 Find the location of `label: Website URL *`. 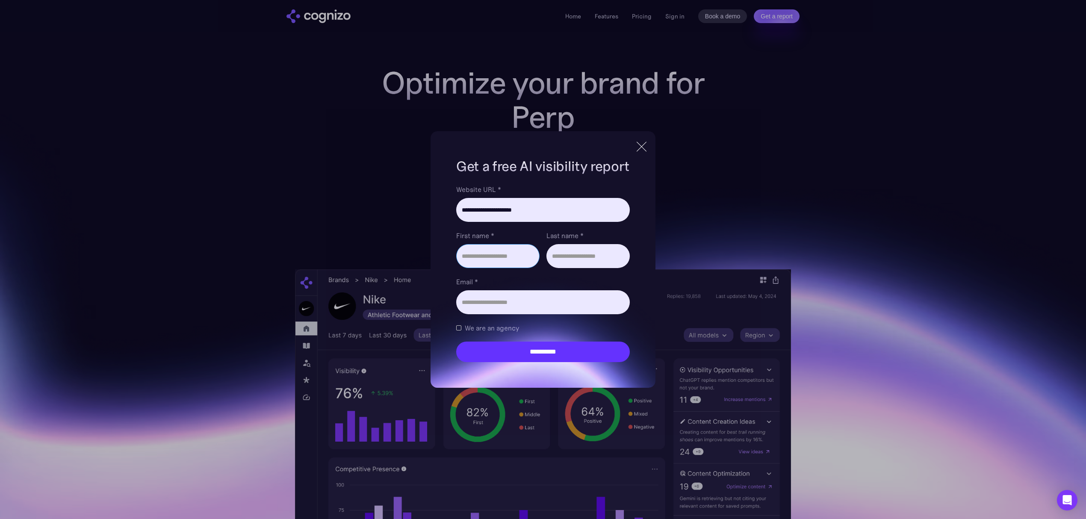

label: Website URL * is located at coordinates (543, 189).